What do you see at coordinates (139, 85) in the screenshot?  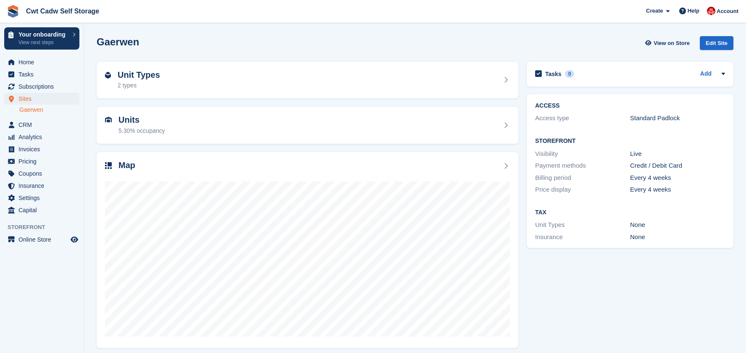 I see `div: 2 types` at bounding box center [139, 85].